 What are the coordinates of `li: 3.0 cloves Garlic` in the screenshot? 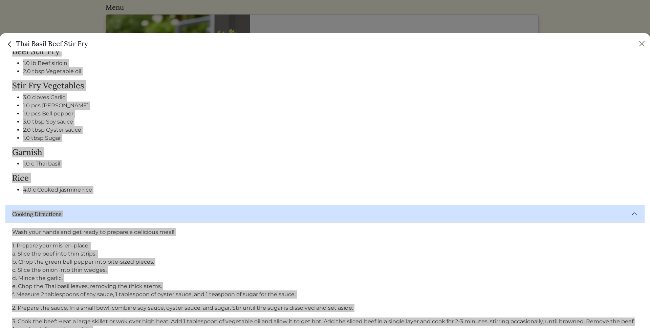 It's located at (330, 97).